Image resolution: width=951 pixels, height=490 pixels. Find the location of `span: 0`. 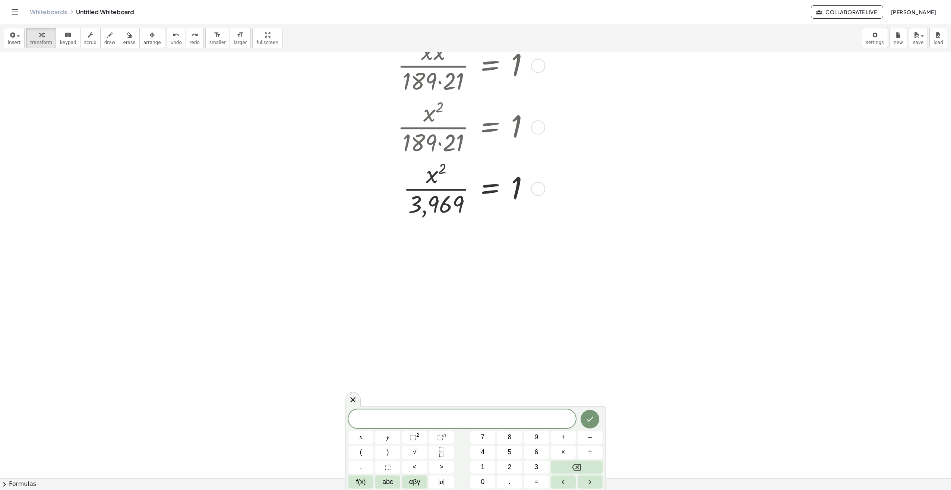

span: 0 is located at coordinates (483, 481).